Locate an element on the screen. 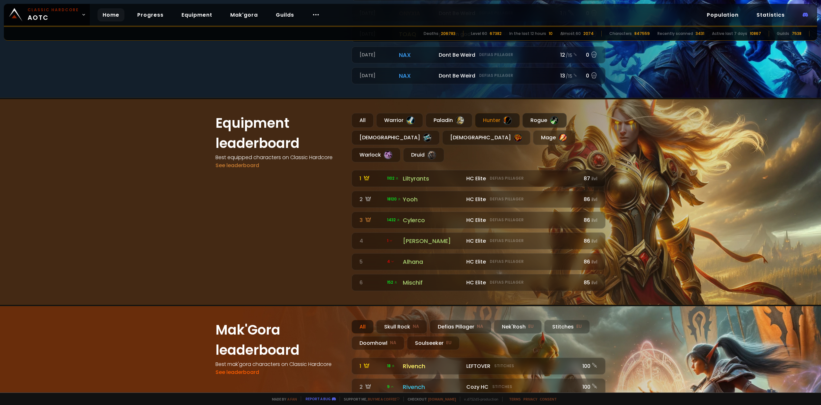 Image resolution: width=821 pixels, height=405 pixels. div: 4 is located at coordinates (371, 241).